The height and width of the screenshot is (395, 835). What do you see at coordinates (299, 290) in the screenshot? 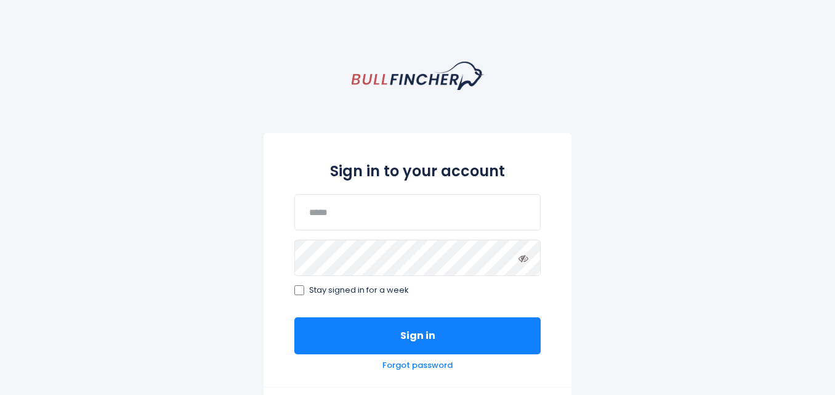
I see `input: Stay signed in for a week` at bounding box center [299, 290].